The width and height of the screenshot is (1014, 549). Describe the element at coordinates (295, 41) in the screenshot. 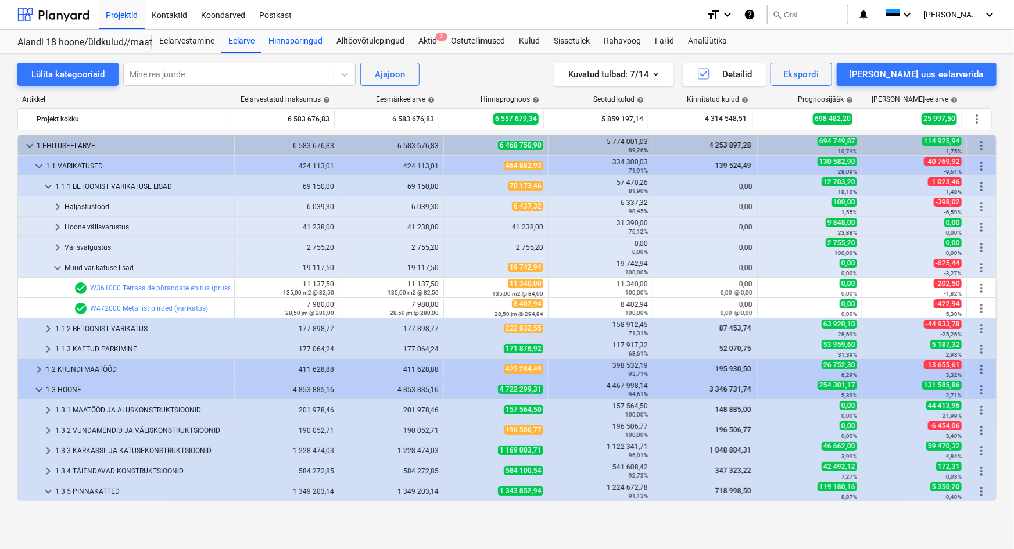

I see `div: Hinnapäringud` at that location.